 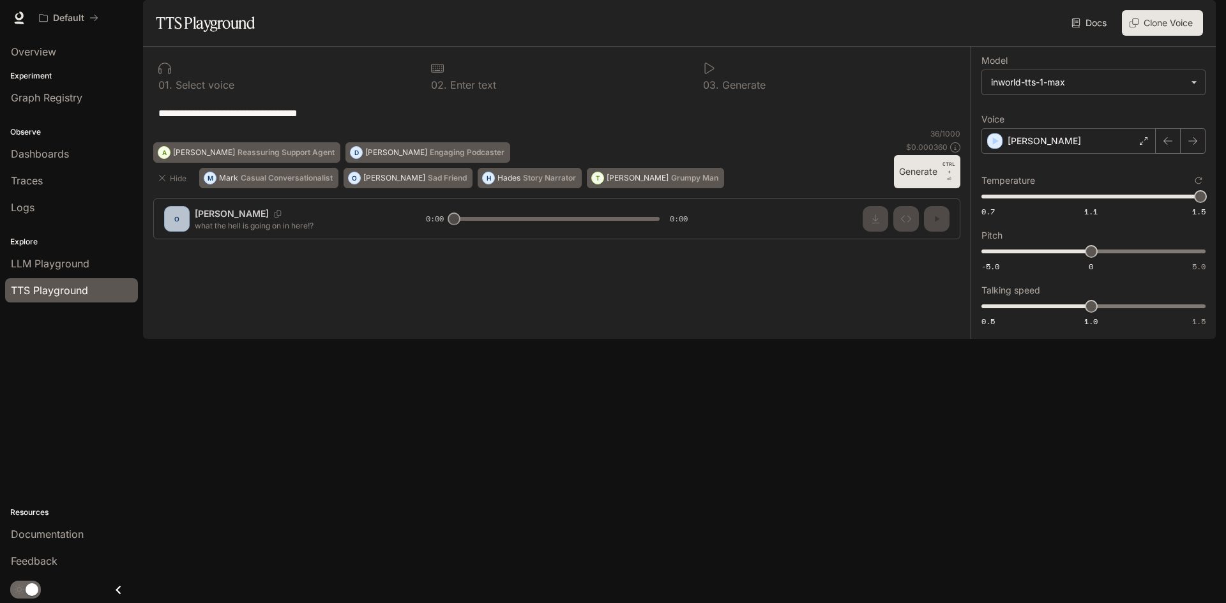 What do you see at coordinates (1198, 266) in the screenshot?
I see `span: 5.0` at bounding box center [1198, 266].